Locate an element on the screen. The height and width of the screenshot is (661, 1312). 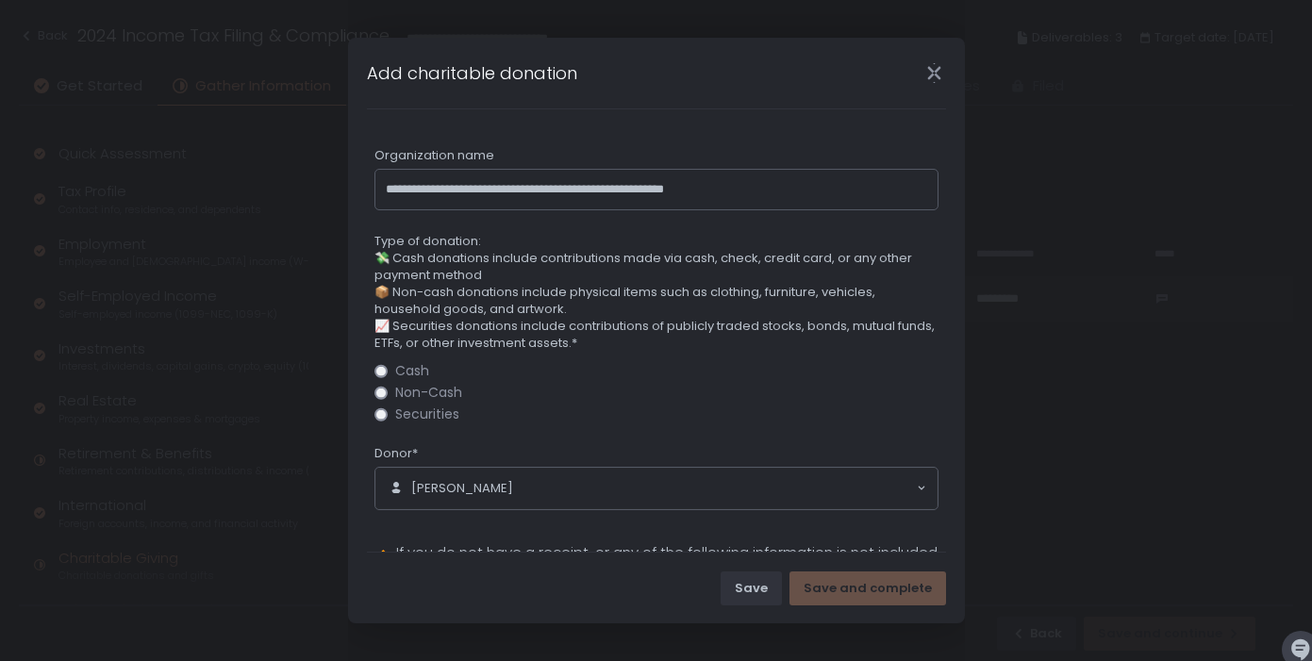
p: 🔸 If you do not have a receipt, or any of the following information is not included on your docum... is located at coordinates (657, 565).